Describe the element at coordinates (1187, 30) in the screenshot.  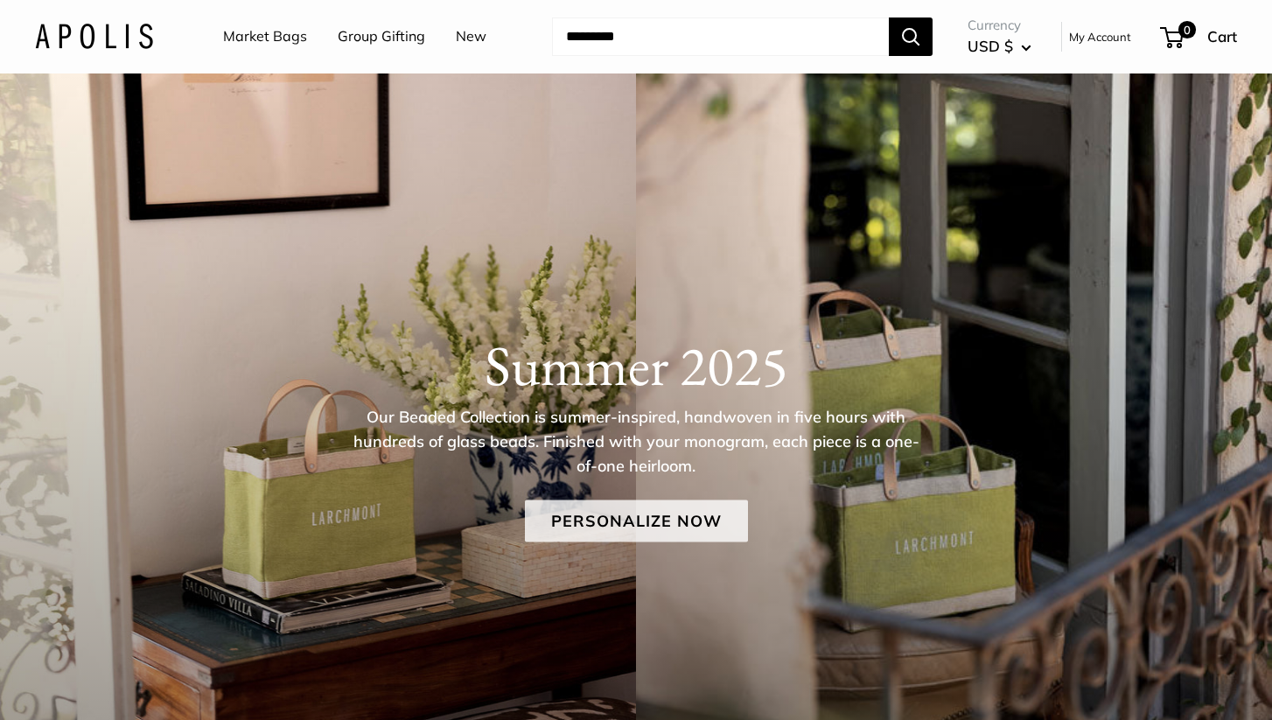
I see `span: 0` at that location.